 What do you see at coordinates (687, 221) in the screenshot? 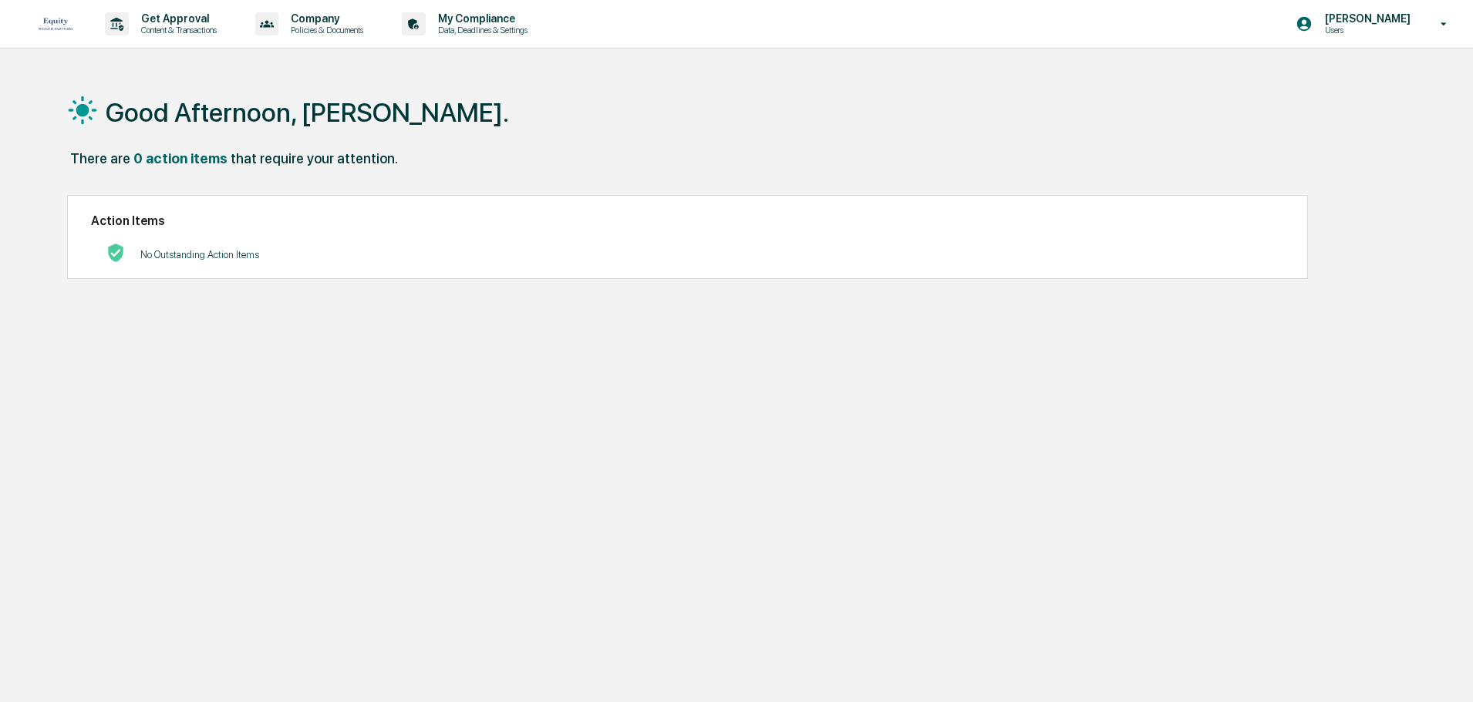
I see `h2: Action Items` at bounding box center [687, 221].